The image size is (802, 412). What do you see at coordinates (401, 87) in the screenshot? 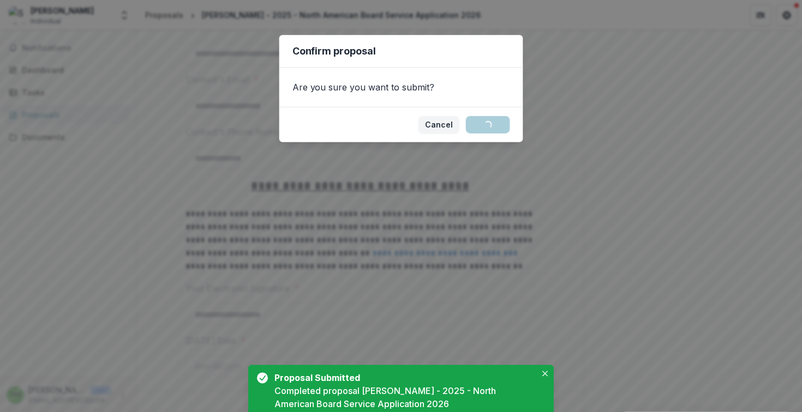
I see `div: Are you sure you want to submit?` at bounding box center [401, 87].